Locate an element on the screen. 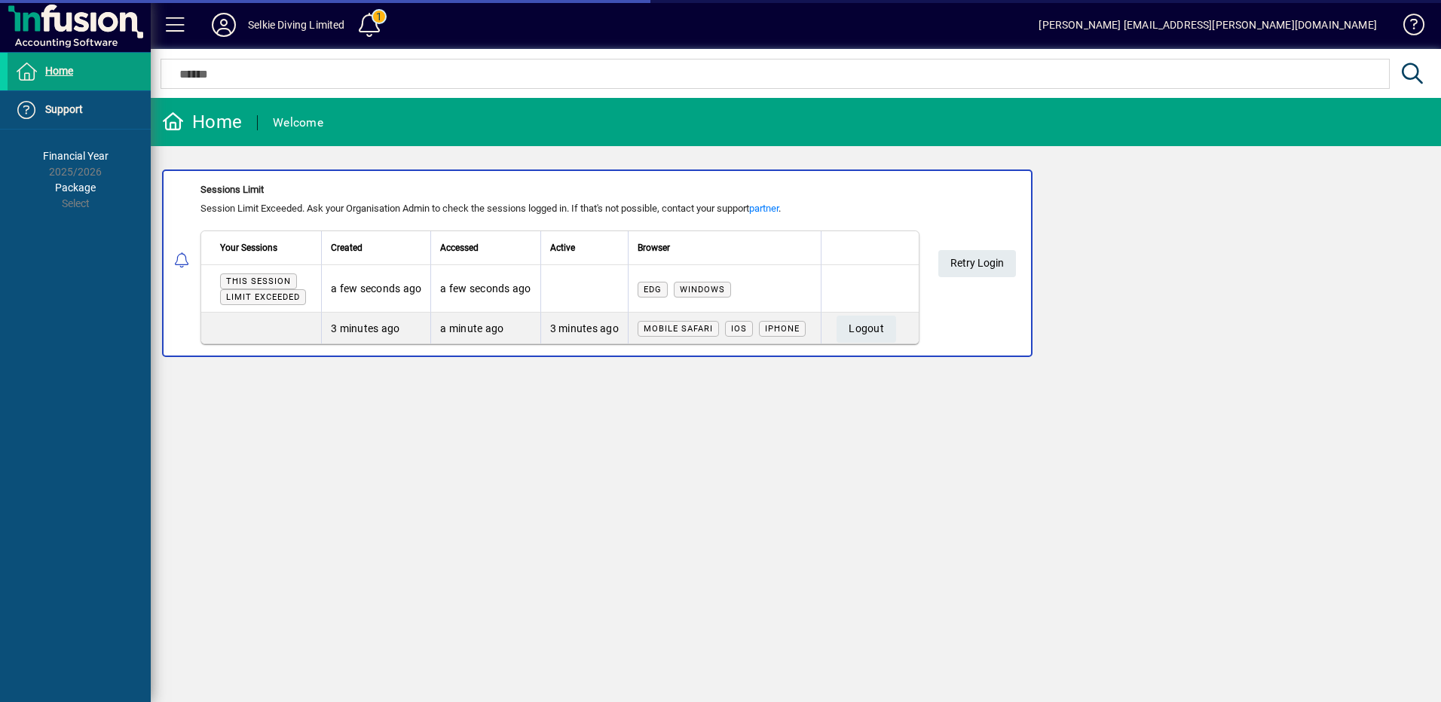 The image size is (1441, 702). span: Retry Login is located at coordinates (977, 263).